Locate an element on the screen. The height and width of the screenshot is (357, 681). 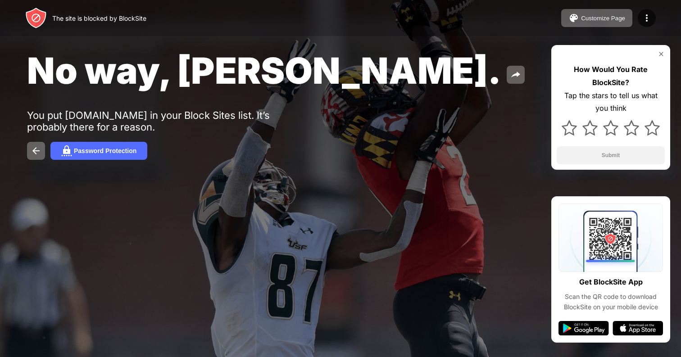
img: back.svg is located at coordinates (36, 151).